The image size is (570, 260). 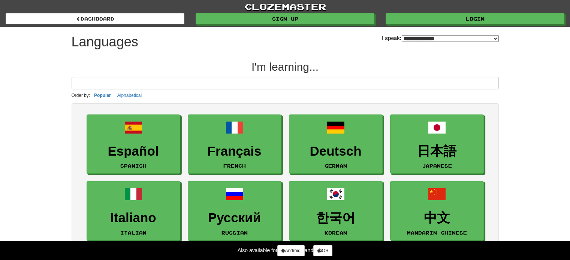 I want to click on h3: Italiano, so click(x=133, y=218).